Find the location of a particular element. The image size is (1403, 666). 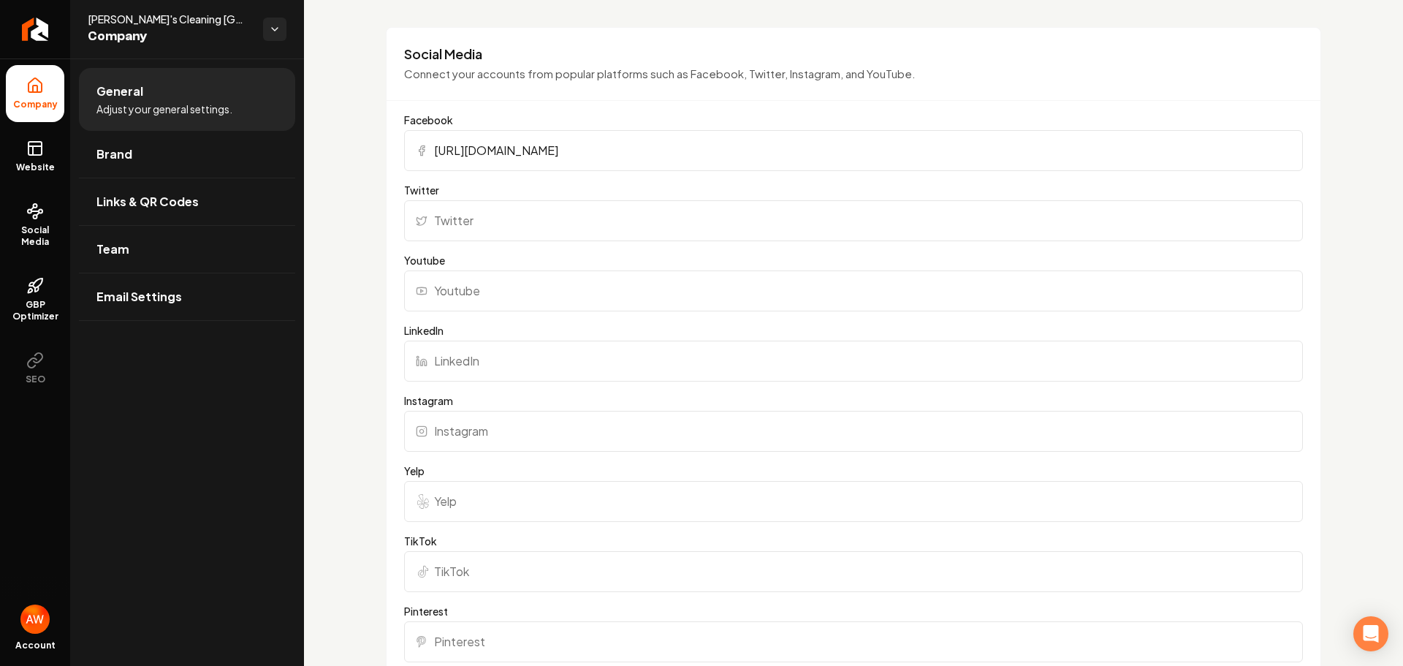

input: LinkedIn is located at coordinates (854, 361).